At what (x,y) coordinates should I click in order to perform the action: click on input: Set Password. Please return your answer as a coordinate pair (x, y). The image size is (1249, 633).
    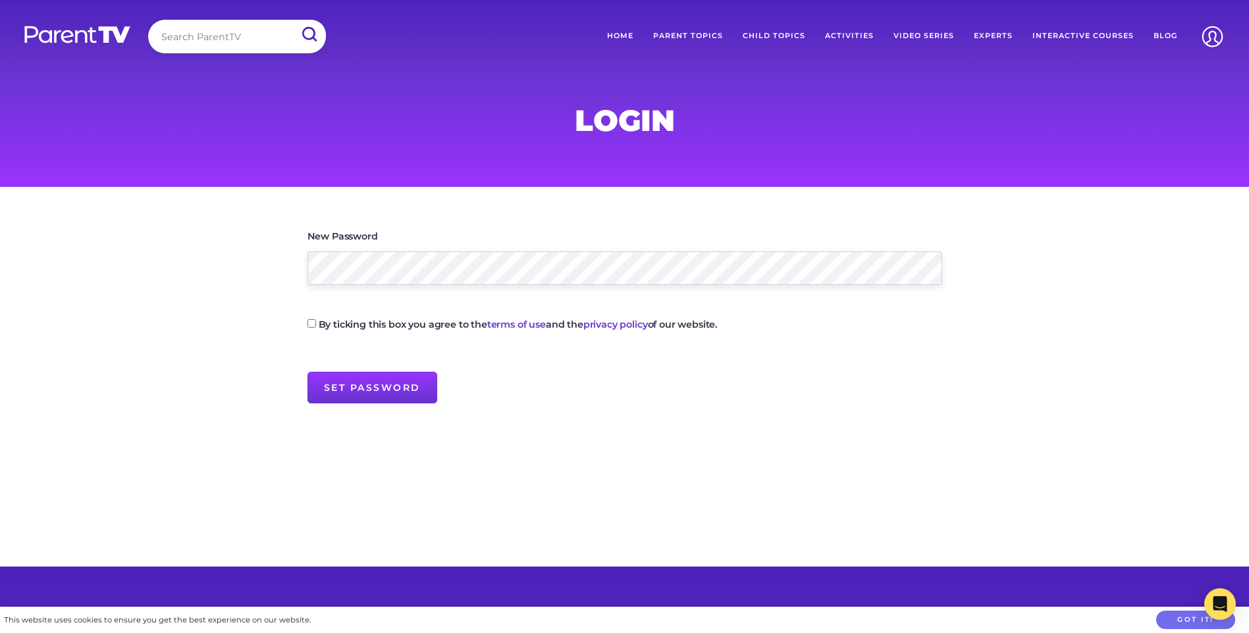
    Looking at the image, I should click on (372, 388).